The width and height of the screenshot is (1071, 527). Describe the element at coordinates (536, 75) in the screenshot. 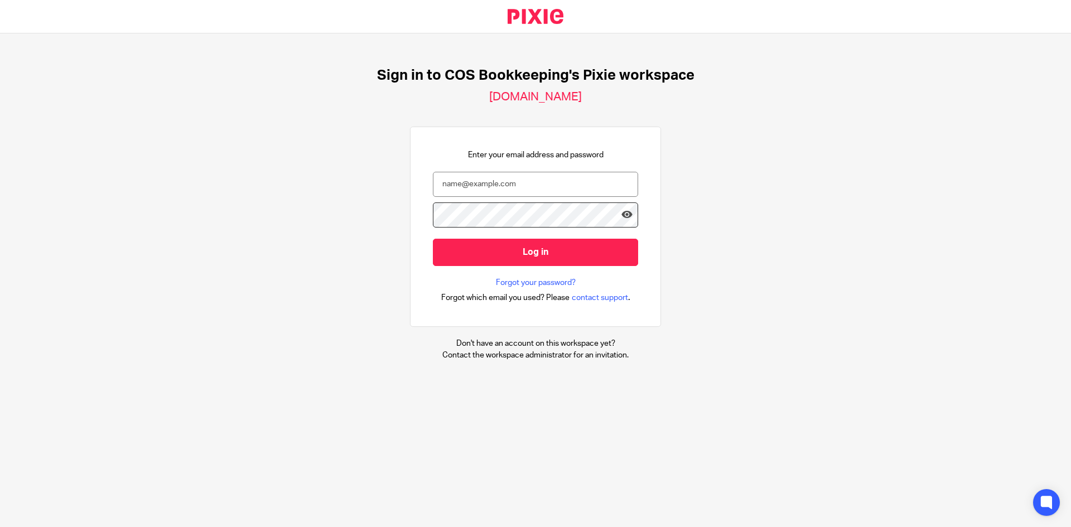

I see `h1: Sign in to COS Bookkeeping's Pixie workspace` at that location.